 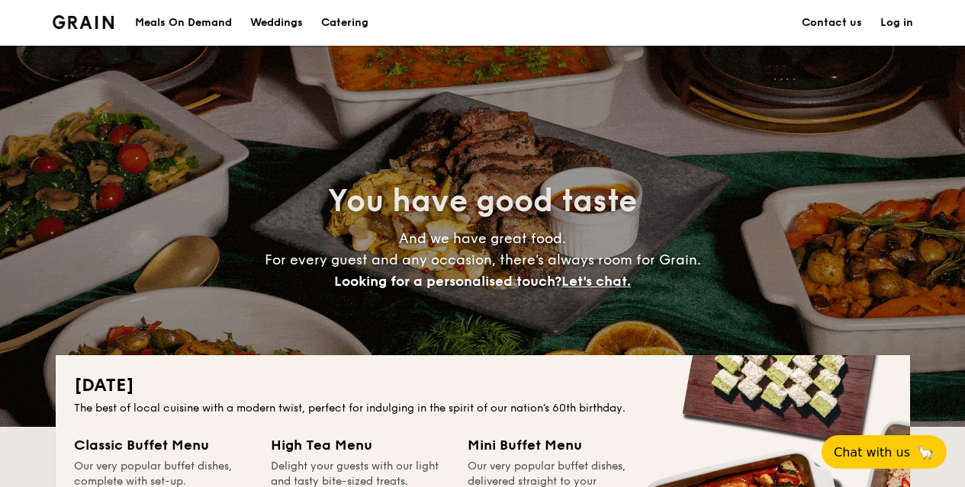 I want to click on img: Grain, so click(x=83, y=22).